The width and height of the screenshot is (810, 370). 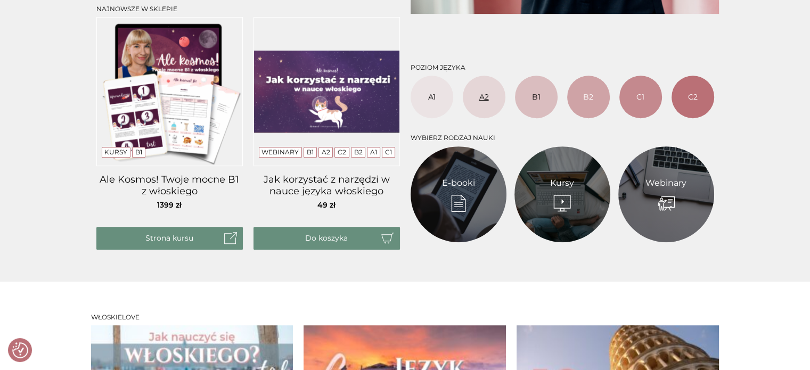 What do you see at coordinates (169, 238) in the screenshot?
I see `a: Strona kursu` at bounding box center [169, 238].